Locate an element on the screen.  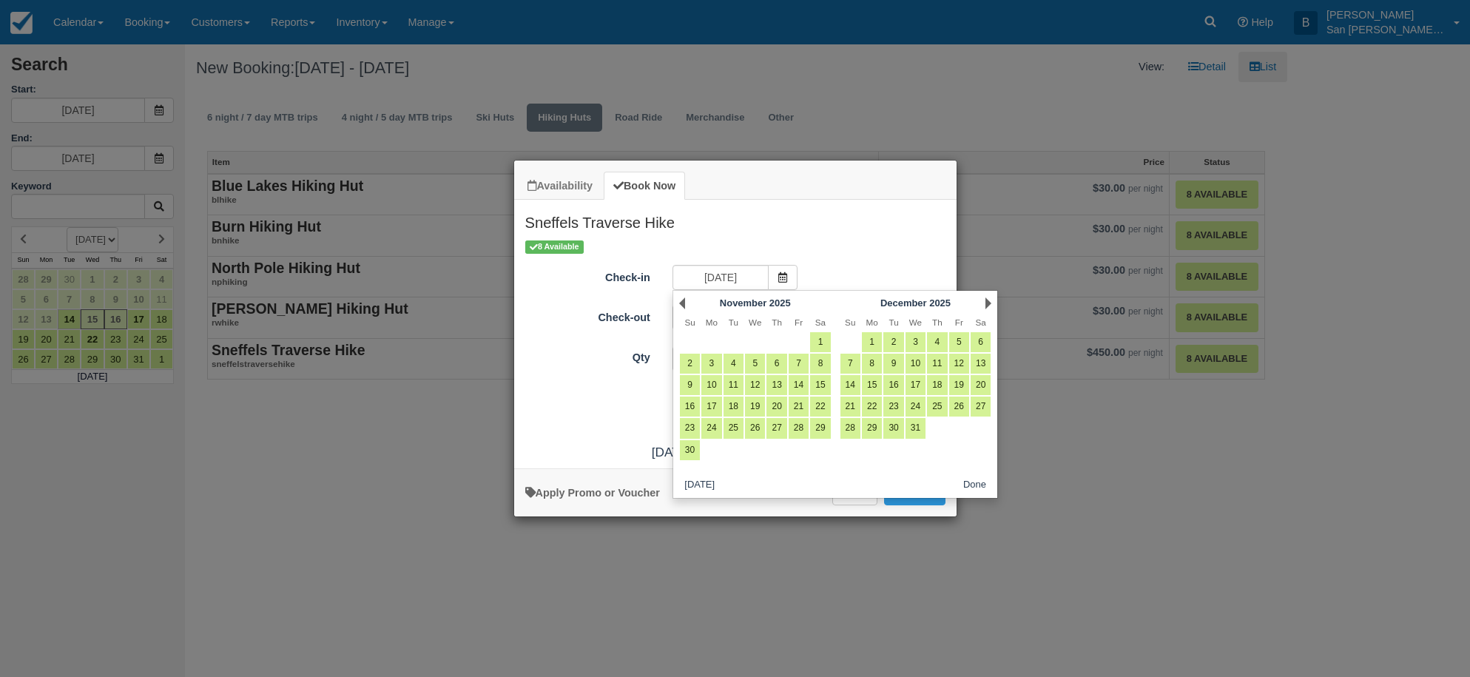
a: 31 is located at coordinates (915, 428).